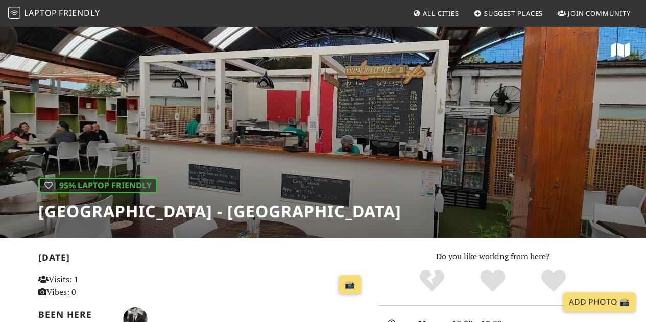 The width and height of the screenshot is (646, 322). I want to click on a: LaptopFriendly LaptopFriendly, so click(54, 13).